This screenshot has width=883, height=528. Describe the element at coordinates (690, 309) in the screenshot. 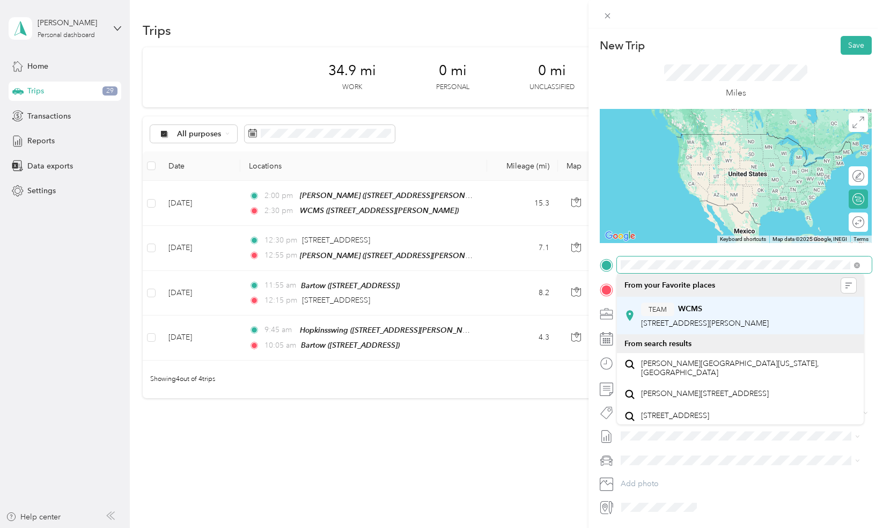

I see `strong: WCMS` at that location.